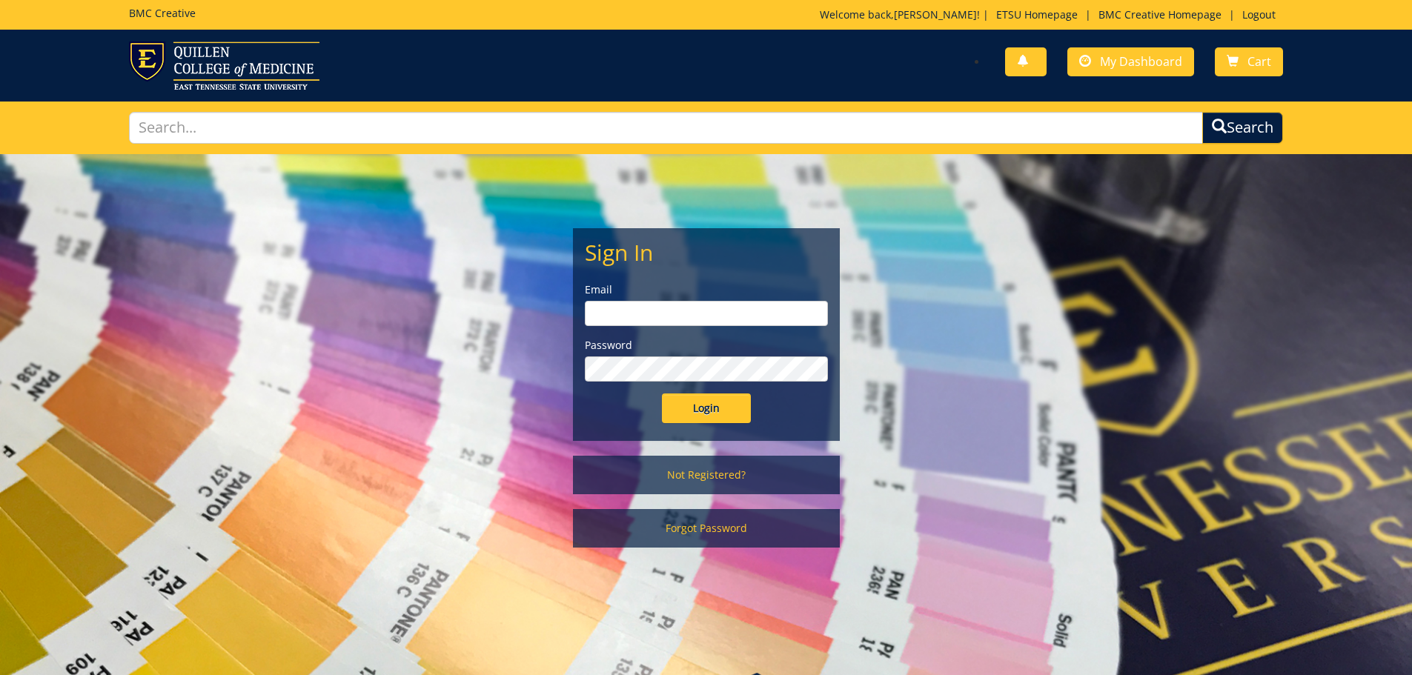 Image resolution: width=1412 pixels, height=675 pixels. Describe the element at coordinates (1259, 14) in the screenshot. I see `a: Logout` at that location.